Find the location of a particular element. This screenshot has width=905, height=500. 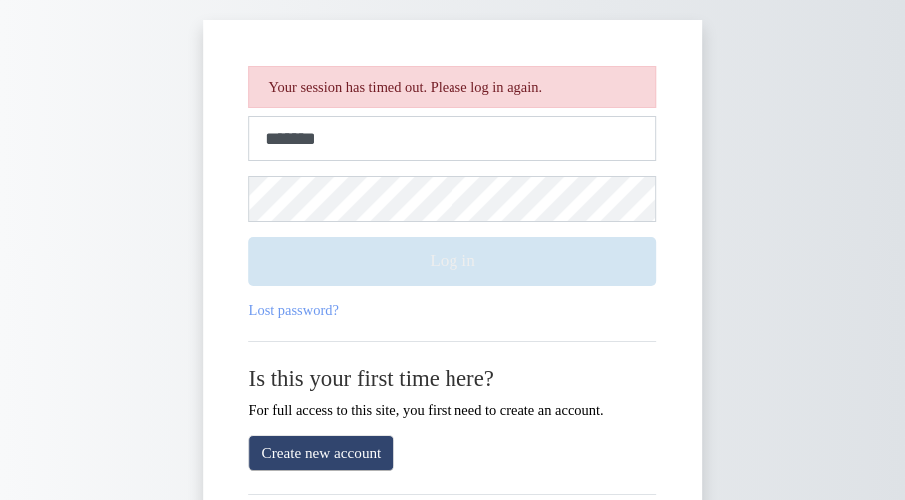

div: Your session has timed out. Please log in again. is located at coordinates (453, 87).